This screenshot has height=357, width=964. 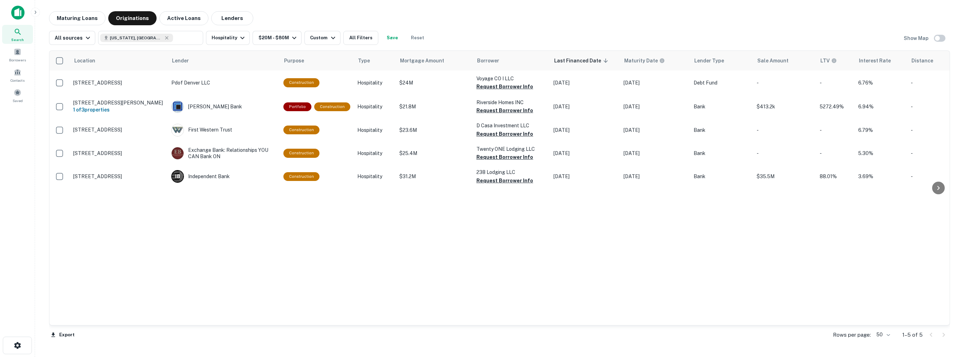 What do you see at coordinates (512, 102) in the screenshot?
I see `p: Riverside Homes INC` at bounding box center [512, 102].